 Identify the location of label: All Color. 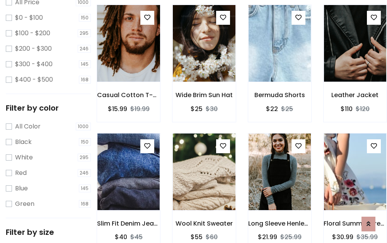
(28, 126).